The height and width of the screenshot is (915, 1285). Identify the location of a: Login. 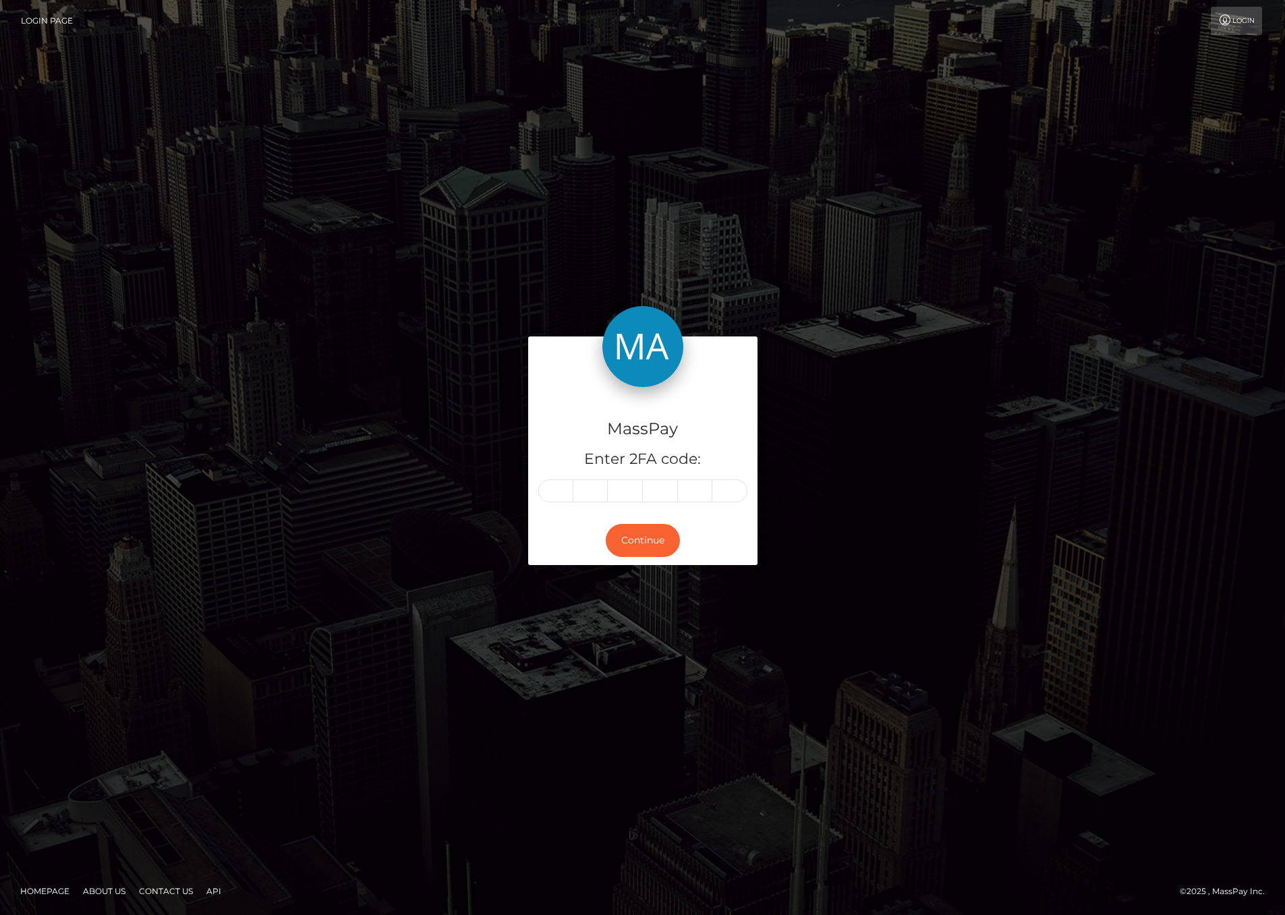
(1236, 21).